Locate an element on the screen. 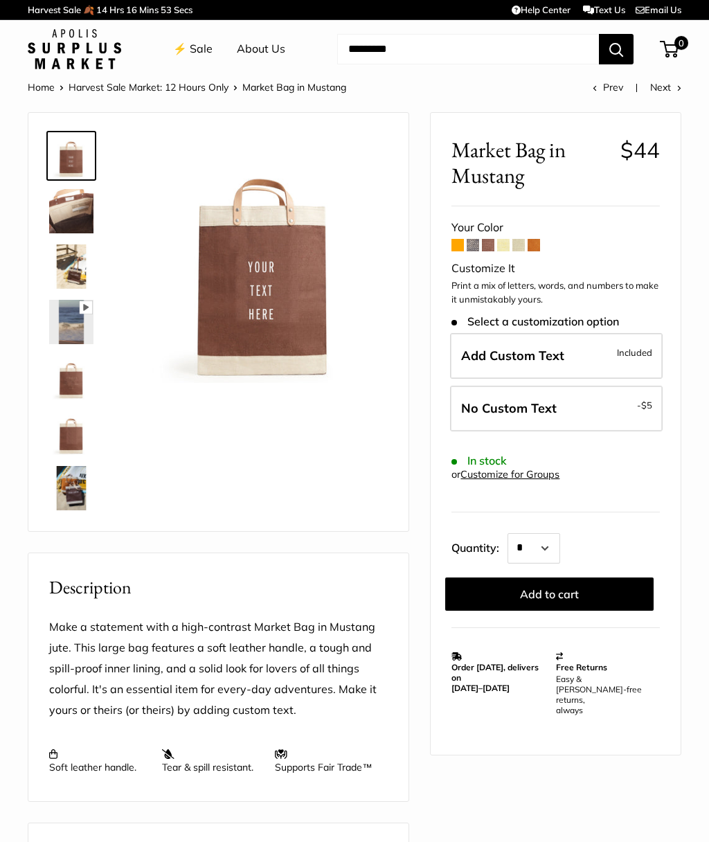 The width and height of the screenshot is (709, 842). a: Text Us is located at coordinates (604, 10).